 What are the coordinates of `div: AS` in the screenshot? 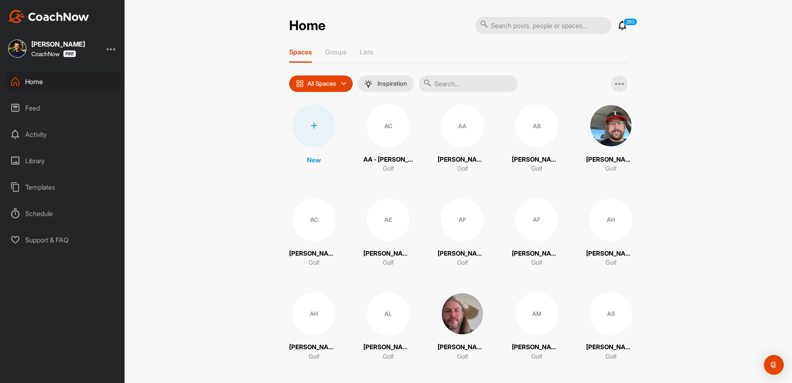 It's located at (611, 314).